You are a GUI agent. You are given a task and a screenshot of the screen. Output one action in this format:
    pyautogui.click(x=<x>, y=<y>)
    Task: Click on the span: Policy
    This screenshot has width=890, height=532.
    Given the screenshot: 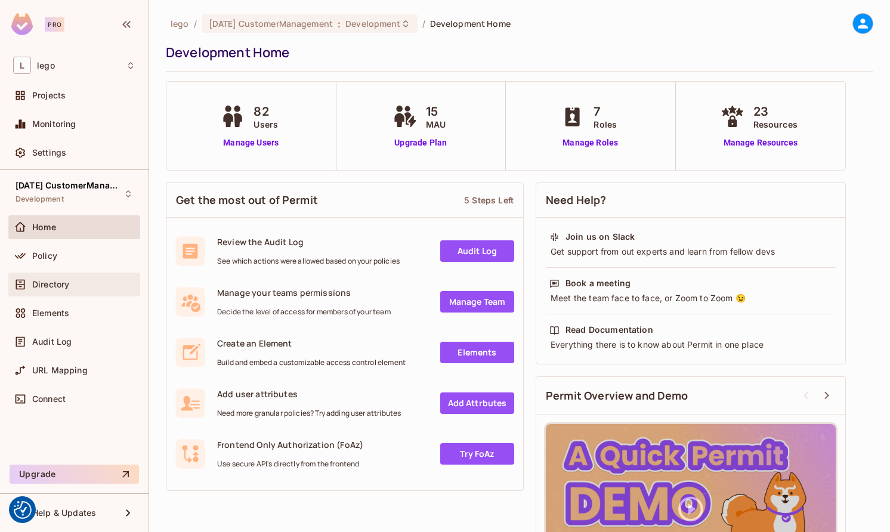 What is the action you would take?
    pyautogui.click(x=45, y=256)
    